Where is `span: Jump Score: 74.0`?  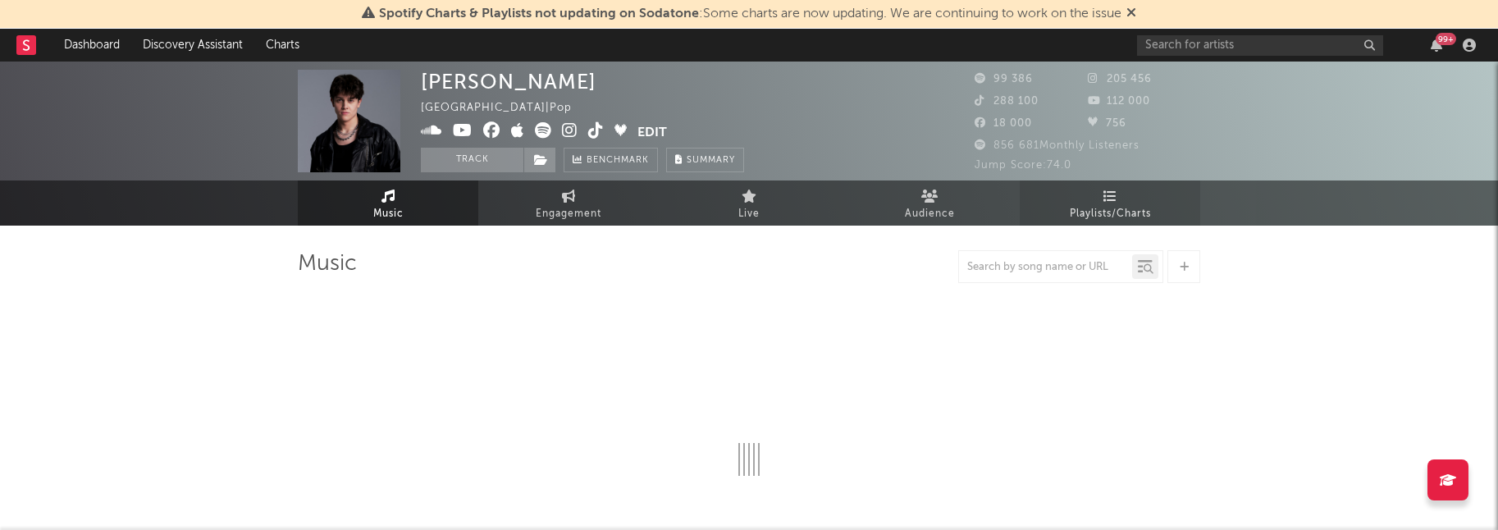
span: Jump Score: 74.0 is located at coordinates (1023, 165).